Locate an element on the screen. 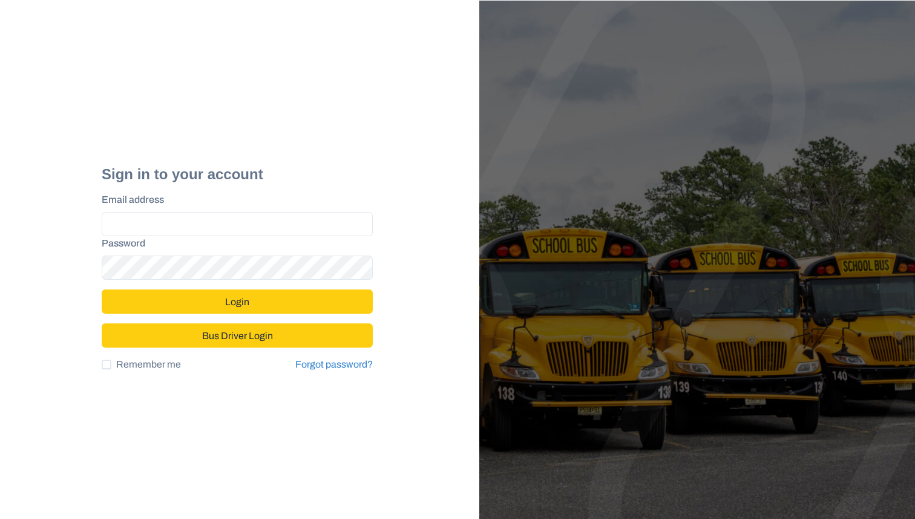 This screenshot has width=915, height=519. span: Remember me is located at coordinates (148, 364).